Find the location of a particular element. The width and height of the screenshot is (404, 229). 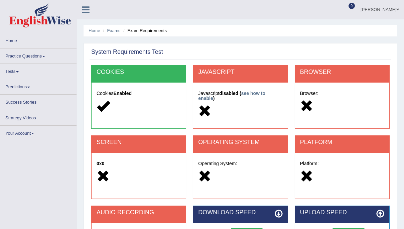

strong: Enabled is located at coordinates (123, 93).